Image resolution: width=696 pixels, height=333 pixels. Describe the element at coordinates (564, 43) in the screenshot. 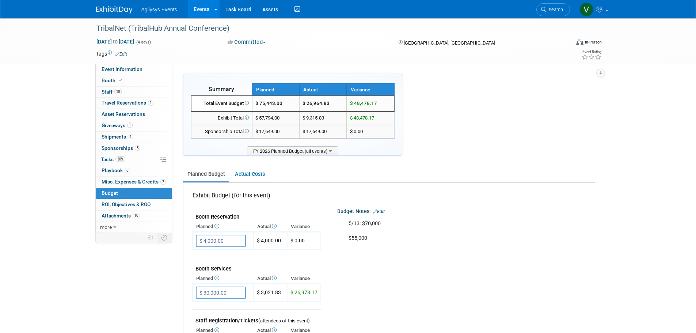

I see `div: Event Format` at that location.